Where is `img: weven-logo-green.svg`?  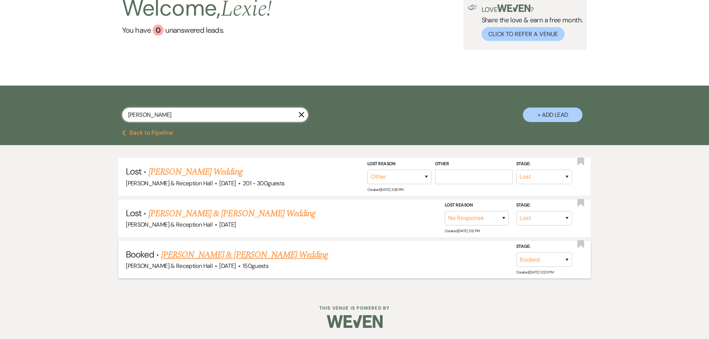 img: weven-logo-green.svg is located at coordinates (514, 8).